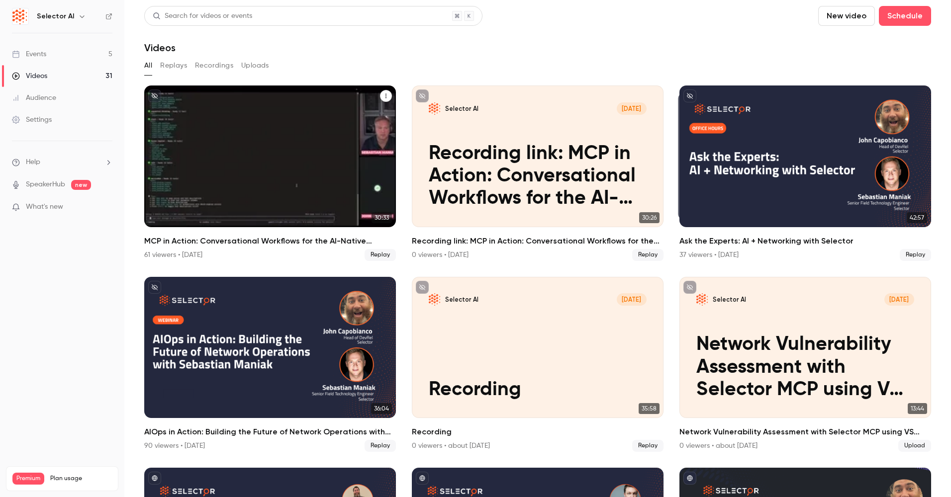 The image size is (951, 497). I want to click on p: Recording, so click(538, 390).